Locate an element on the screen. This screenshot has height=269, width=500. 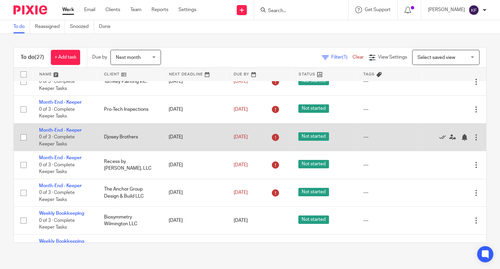
td: The Anchor Group Design & Build LLC is located at coordinates (130, 192).